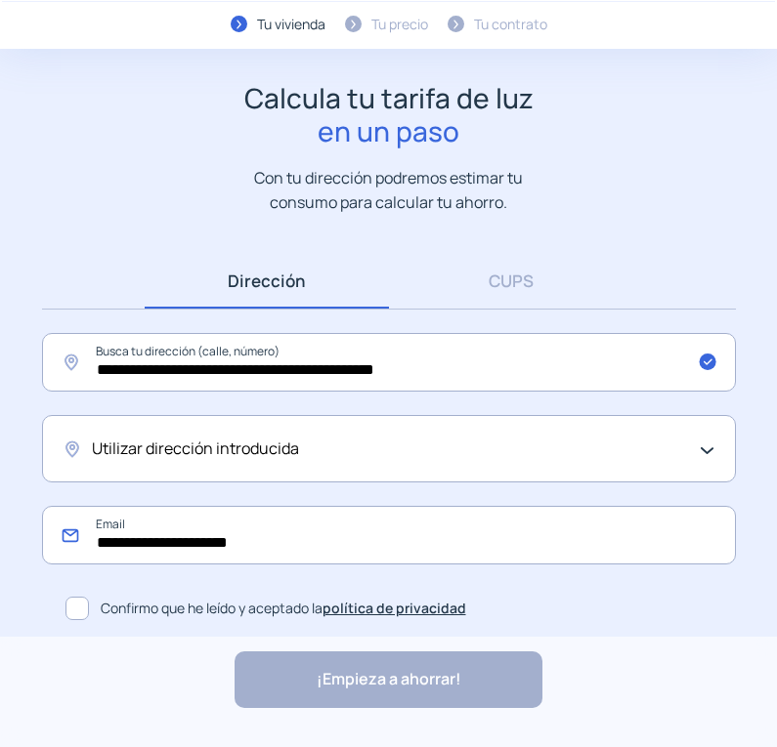 The width and height of the screenshot is (777, 747). What do you see at coordinates (267, 280) in the screenshot?
I see `a: Dirección` at bounding box center [267, 280].